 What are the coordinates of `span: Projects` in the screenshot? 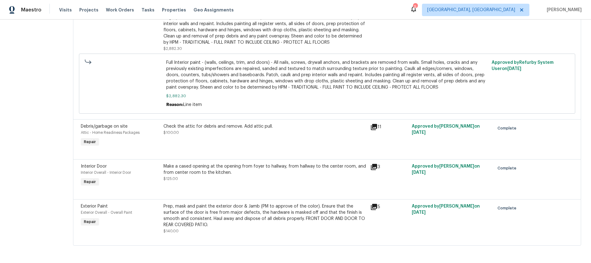 It's located at (89, 10).